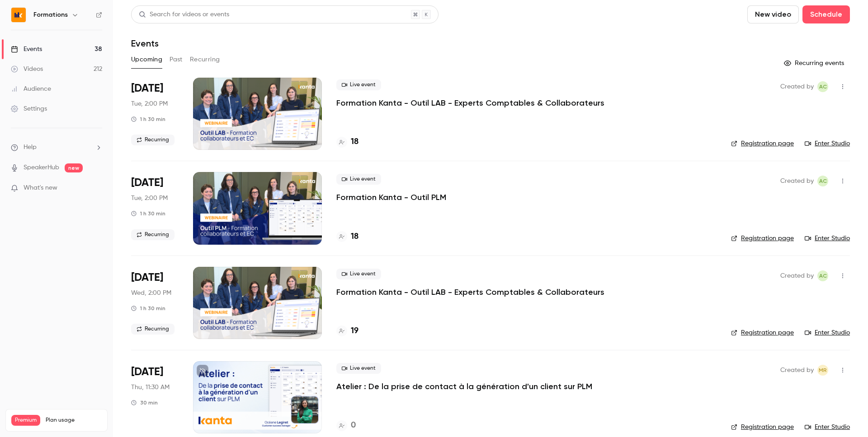 This screenshot has width=868, height=437. Describe the element at coordinates (354, 331) in the screenshot. I see `h4: 19` at that location.